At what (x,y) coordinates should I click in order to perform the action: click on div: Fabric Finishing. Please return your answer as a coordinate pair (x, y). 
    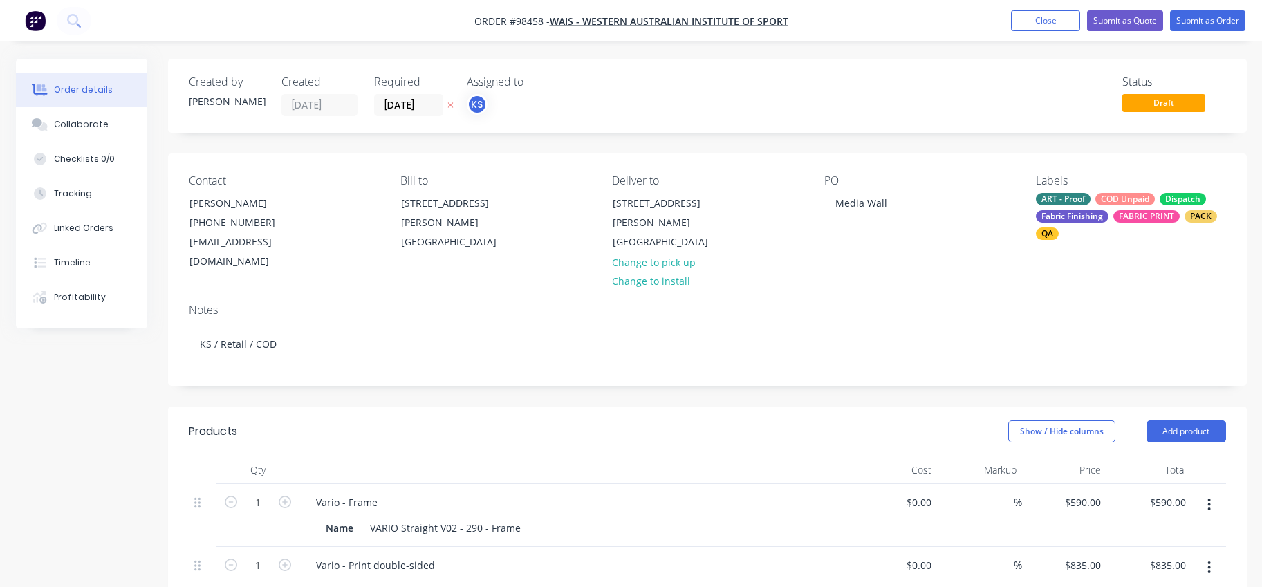
    Looking at the image, I should click on (1072, 216).